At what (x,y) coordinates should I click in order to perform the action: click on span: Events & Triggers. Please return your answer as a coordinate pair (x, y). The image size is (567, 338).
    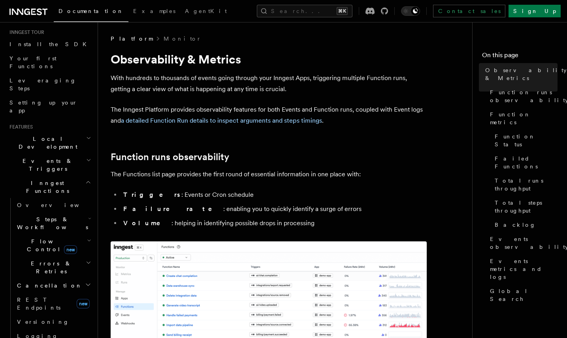
    Looking at the image, I should click on (46, 165).